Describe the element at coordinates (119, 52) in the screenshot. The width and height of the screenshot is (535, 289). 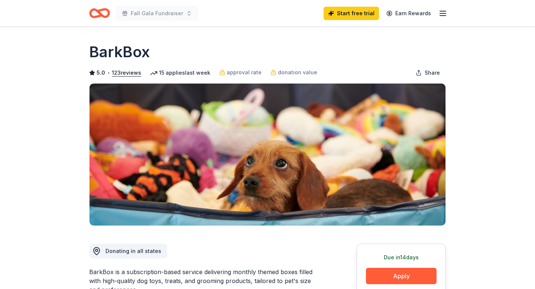
I see `h1: BarkBox` at that location.